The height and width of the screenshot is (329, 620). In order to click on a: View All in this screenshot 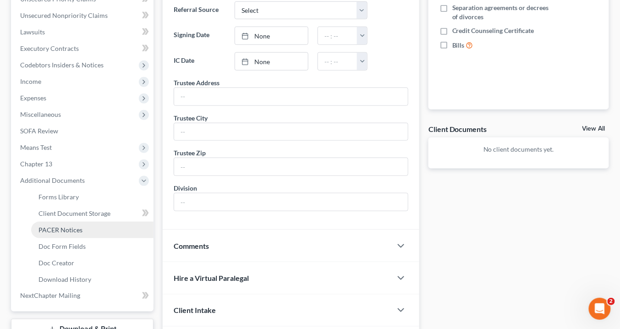, I will do `click(594, 129)`.